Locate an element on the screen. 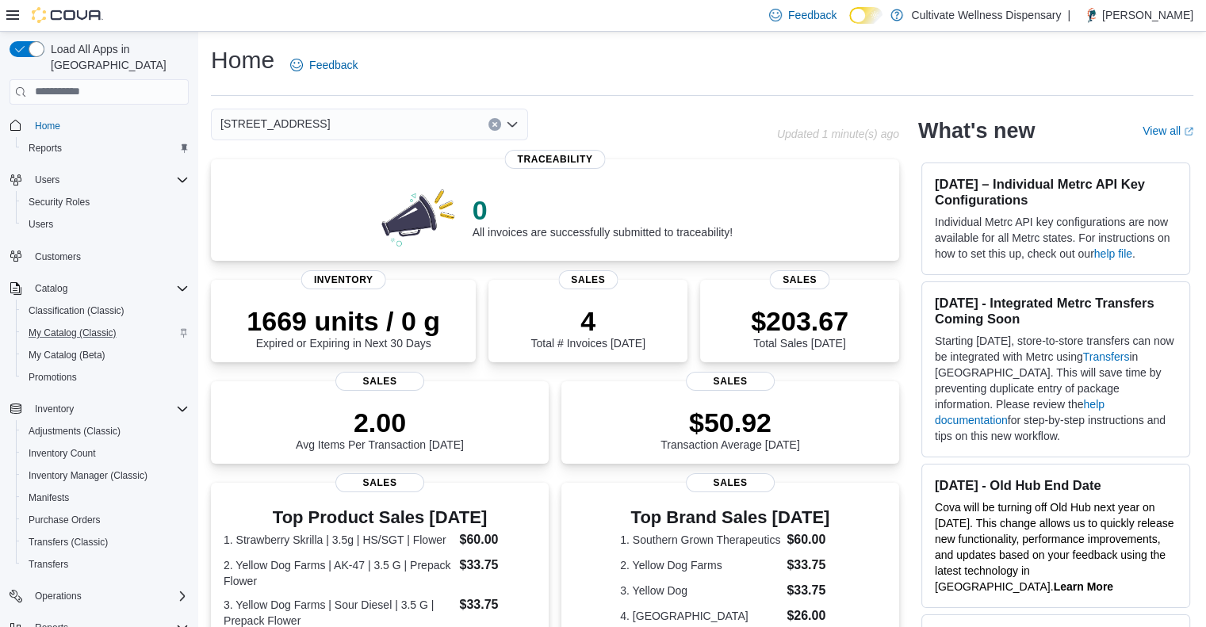 The width and height of the screenshot is (1206, 627). button: My Catalog (Beta) is located at coordinates (105, 355).